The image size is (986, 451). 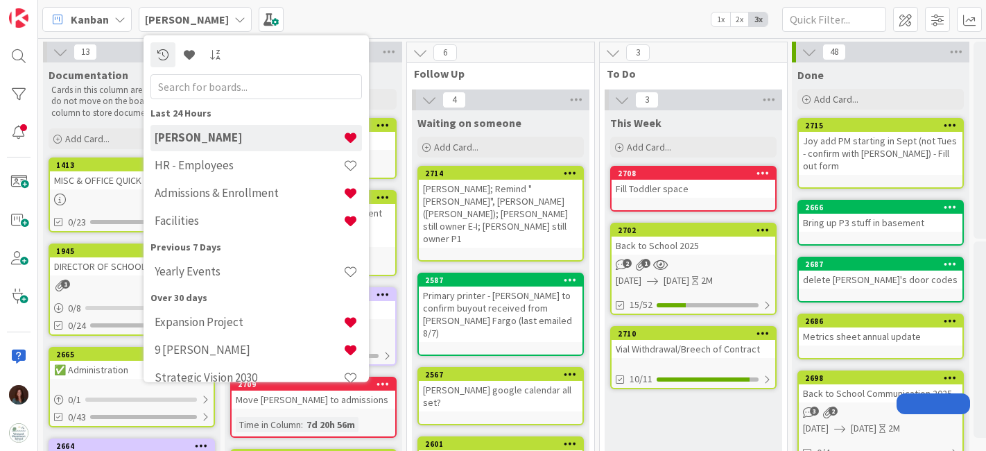 What do you see at coordinates (132, 289) in the screenshot?
I see `a: 1945DIRECTOR OF SCHOOL OPERATIONS0/80/24` at bounding box center [132, 289].